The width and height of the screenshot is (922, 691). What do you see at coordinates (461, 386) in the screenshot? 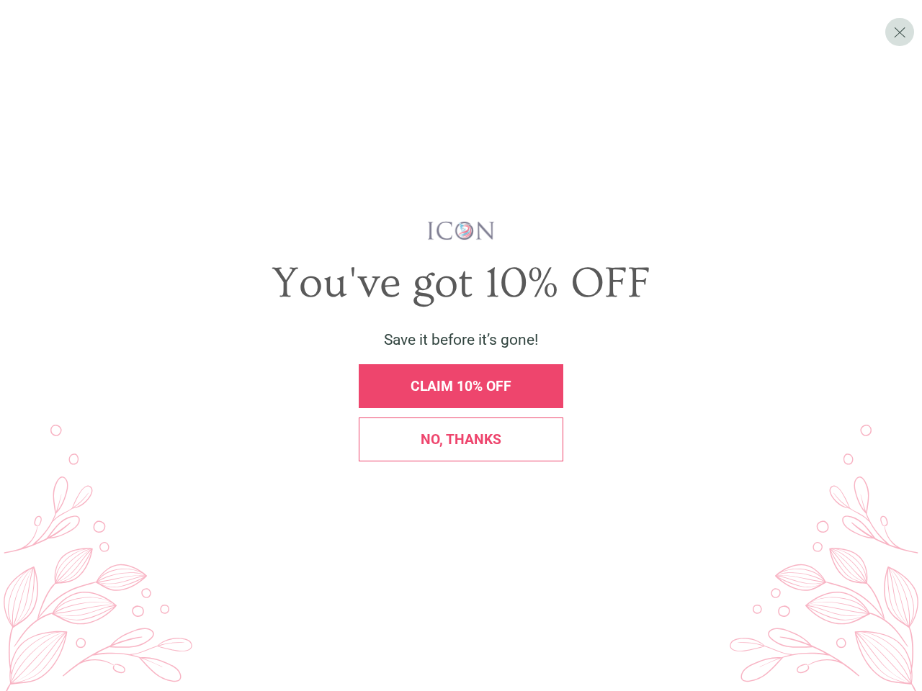
I see `span: CLAIM 10% OFF` at bounding box center [461, 386].